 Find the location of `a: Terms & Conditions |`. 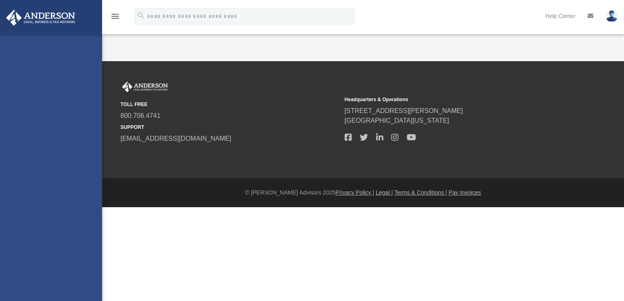

a: Terms & Conditions | is located at coordinates (420, 193).